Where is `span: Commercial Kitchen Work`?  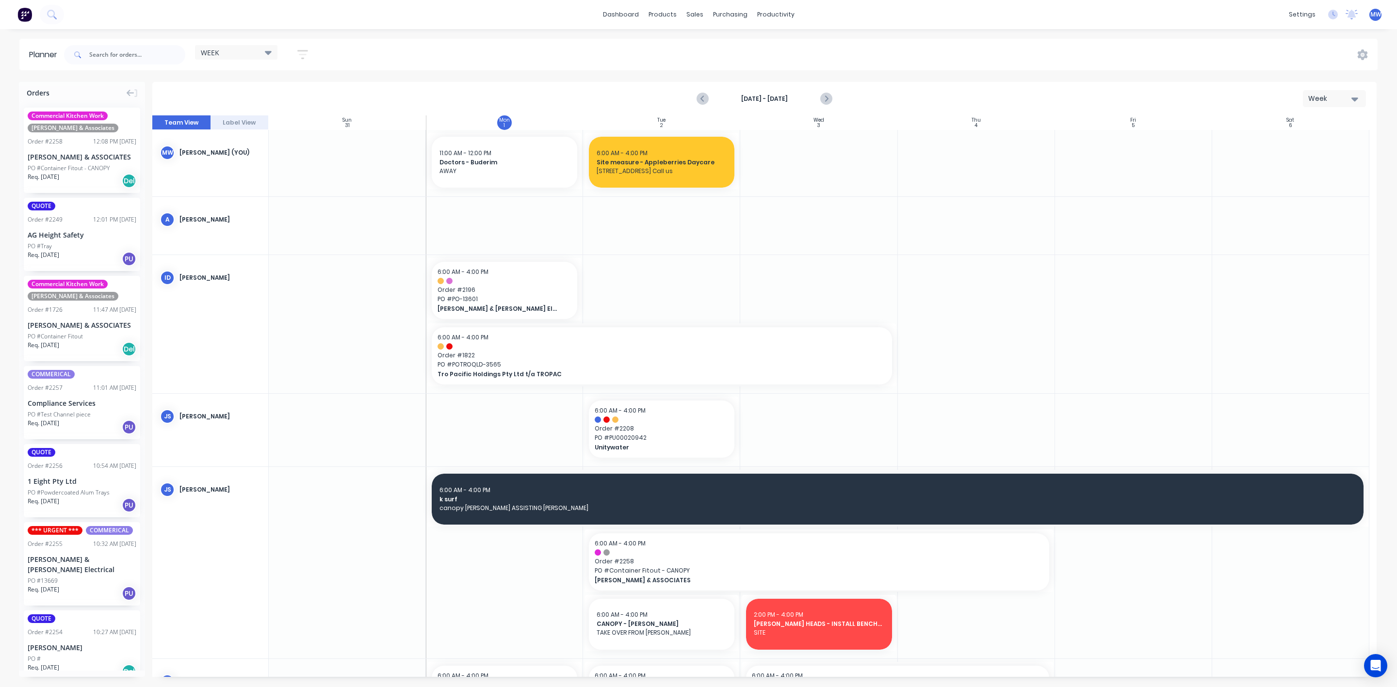 span: Commercial Kitchen Work is located at coordinates (67, 116).